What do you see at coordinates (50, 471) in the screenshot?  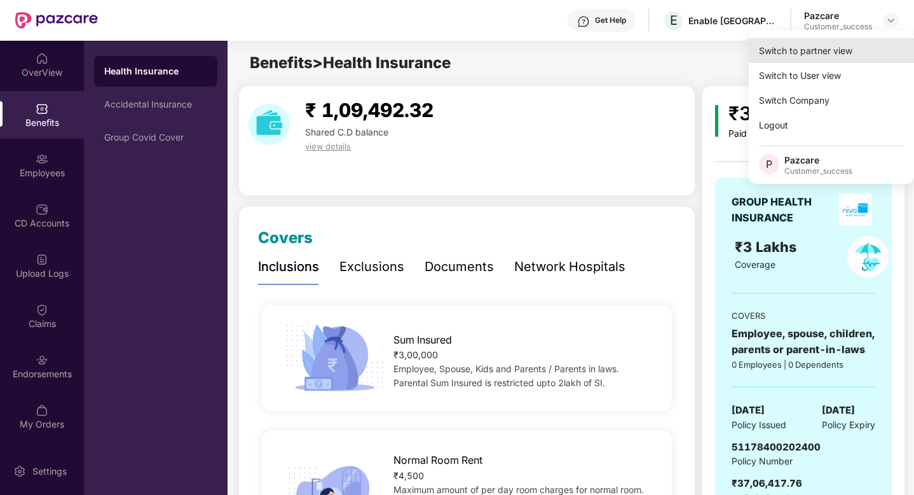 I see `div: Settings` at bounding box center [50, 471].